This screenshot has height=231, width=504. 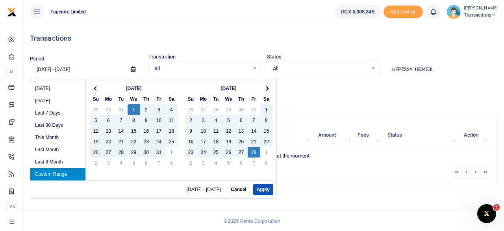 I want to click on th: Action: activate to sort column ascending, so click(x=475, y=135).